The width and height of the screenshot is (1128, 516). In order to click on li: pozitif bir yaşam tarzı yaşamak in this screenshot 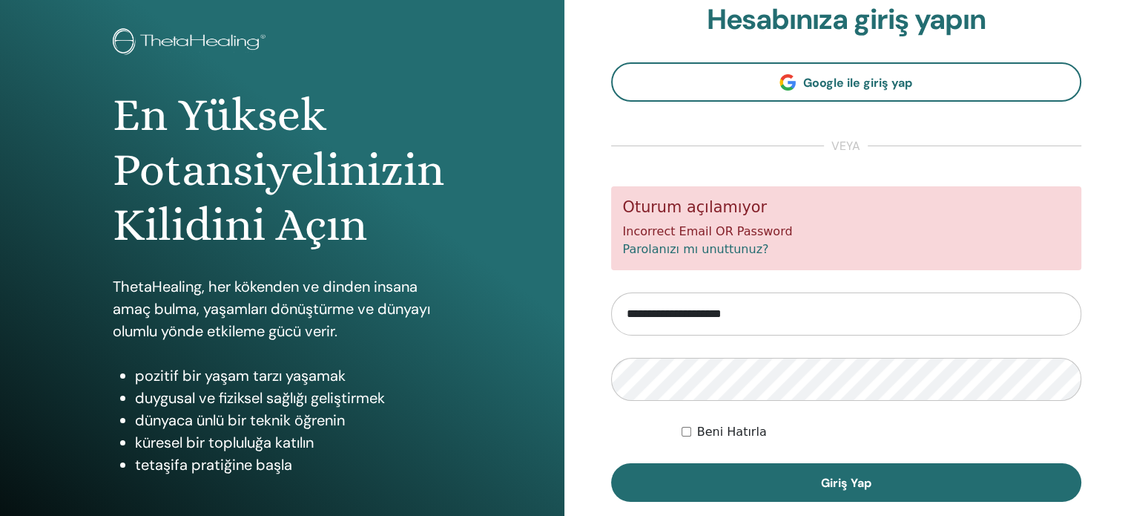, I will do `click(293, 375)`.